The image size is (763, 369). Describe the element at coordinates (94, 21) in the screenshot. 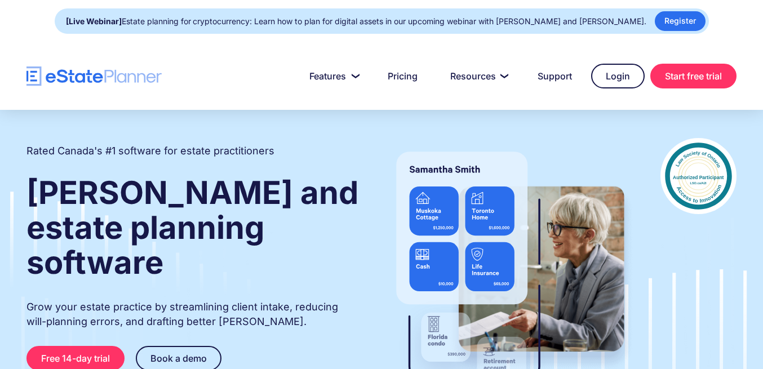

I see `strong: [Live Webinar]` at that location.